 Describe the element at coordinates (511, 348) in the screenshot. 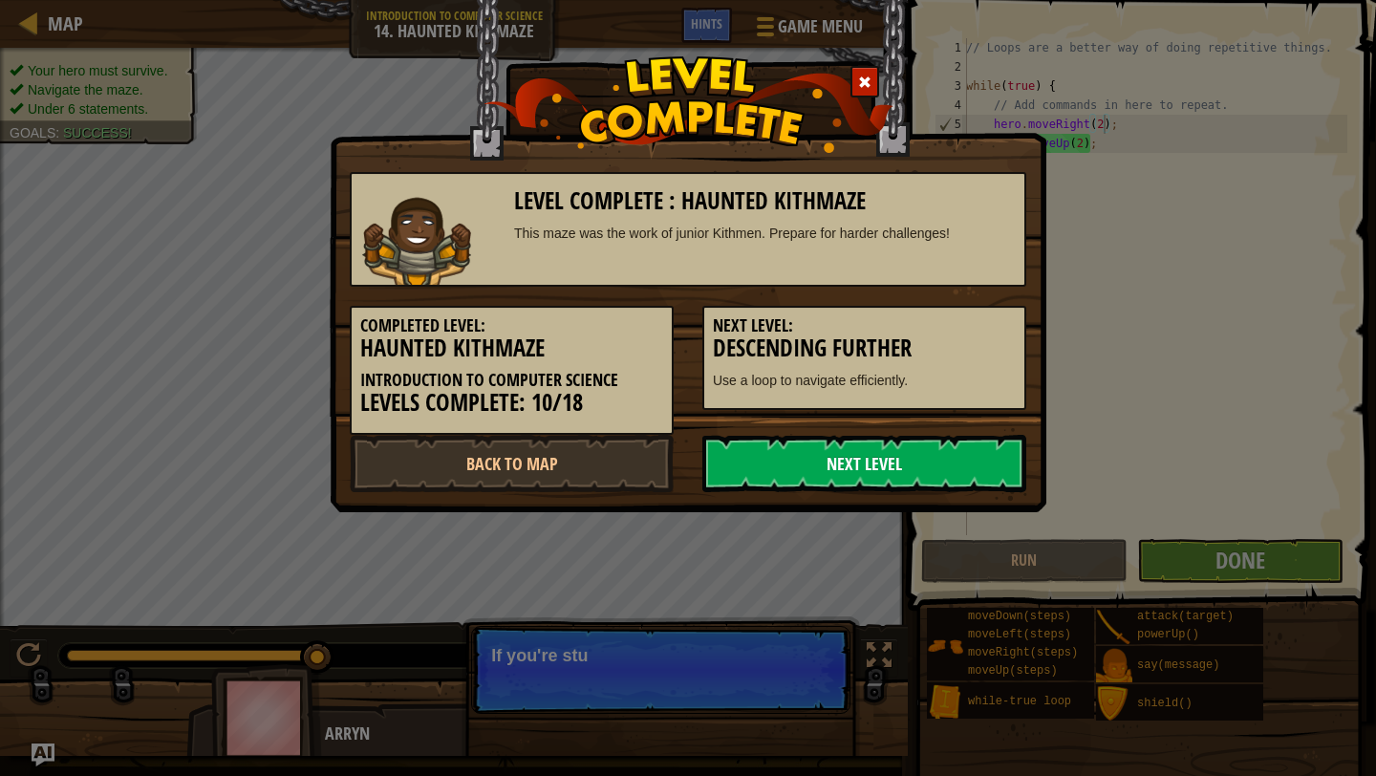

I see `h3: Haunted Kithmaze` at that location.